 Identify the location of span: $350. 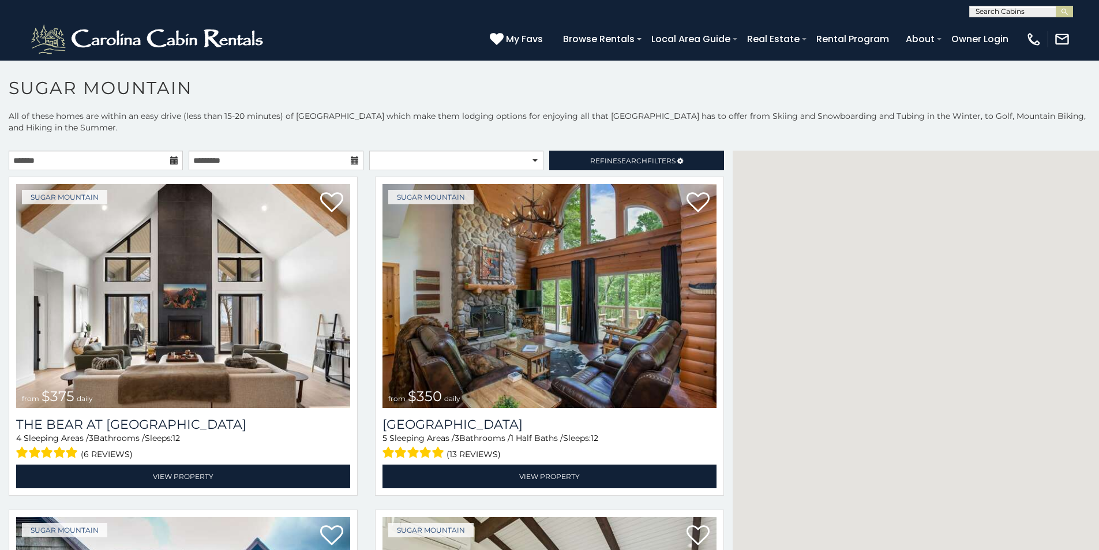
(425, 396).